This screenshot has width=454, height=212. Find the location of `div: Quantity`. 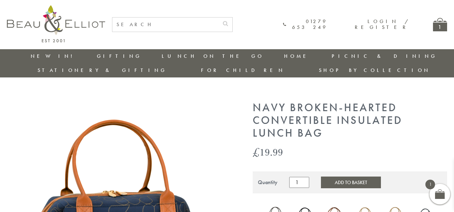

div: Quantity is located at coordinates (268, 183).